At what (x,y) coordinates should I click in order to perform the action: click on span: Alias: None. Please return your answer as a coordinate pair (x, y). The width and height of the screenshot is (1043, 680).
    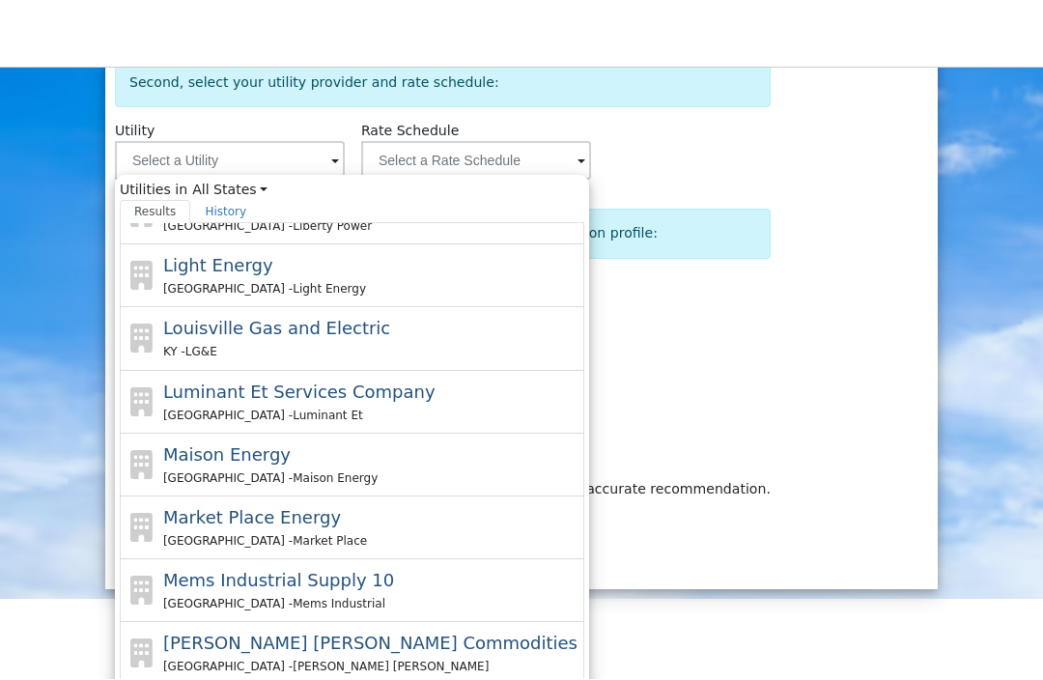
    Looking at the image, I should click on (409, 131).